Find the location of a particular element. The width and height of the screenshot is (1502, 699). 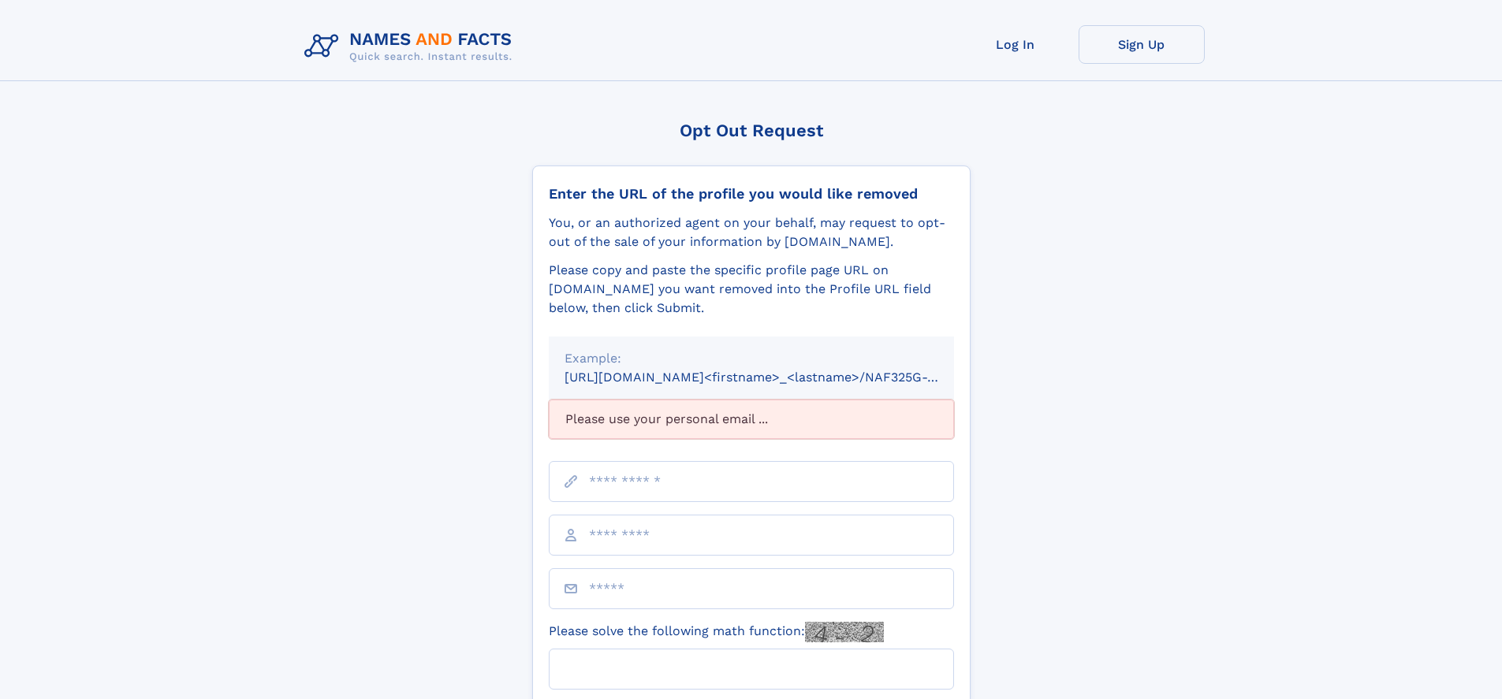

div: You, or an authorized agent on your behalf, may request to opt-out of the sale of your informatio... is located at coordinates (751, 233).